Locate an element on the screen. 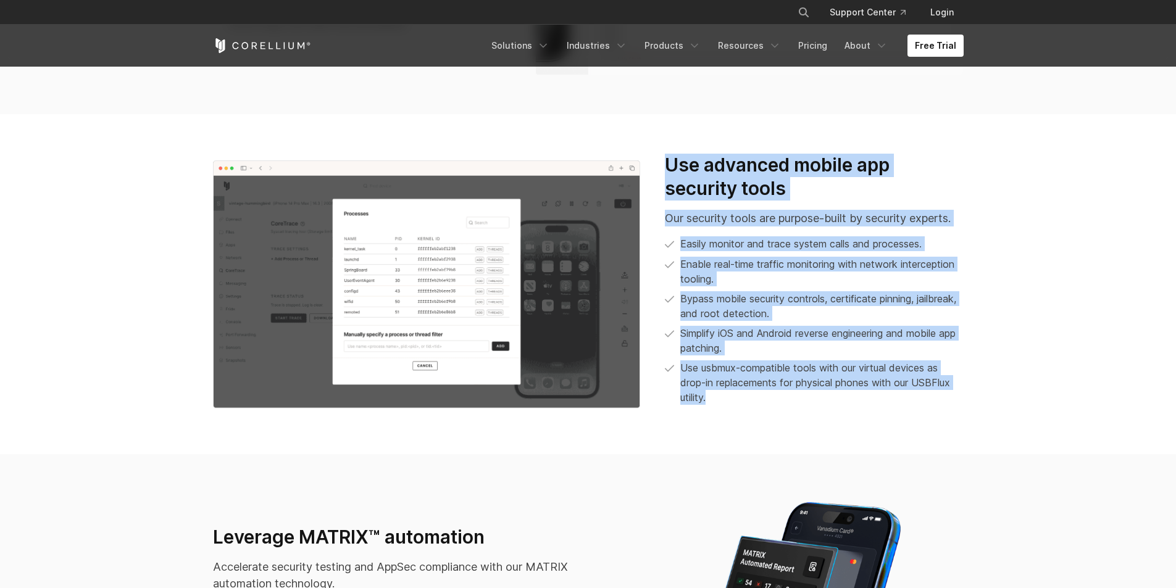 The width and height of the screenshot is (1176, 588). a: Industries is located at coordinates (597, 46).